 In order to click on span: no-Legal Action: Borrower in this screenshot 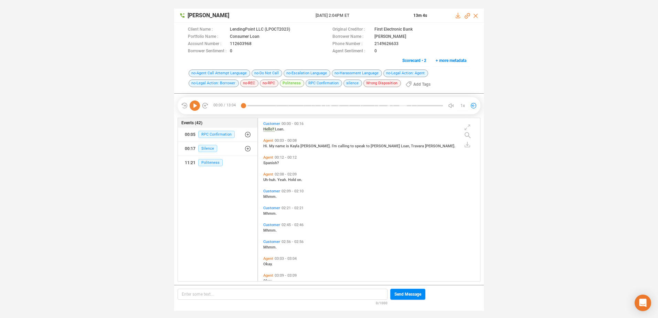, I will do `click(214, 83)`.